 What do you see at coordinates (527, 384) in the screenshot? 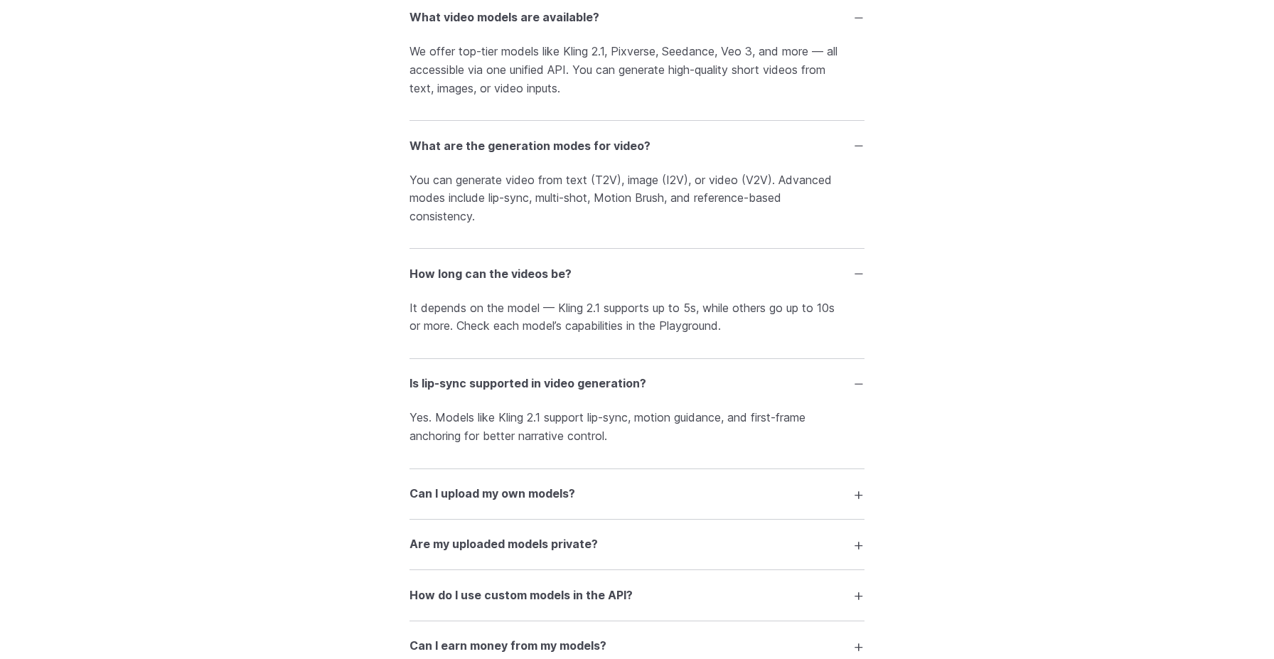
I see `h3: Is lip-sync supported in video generation?` at bounding box center [527, 384].